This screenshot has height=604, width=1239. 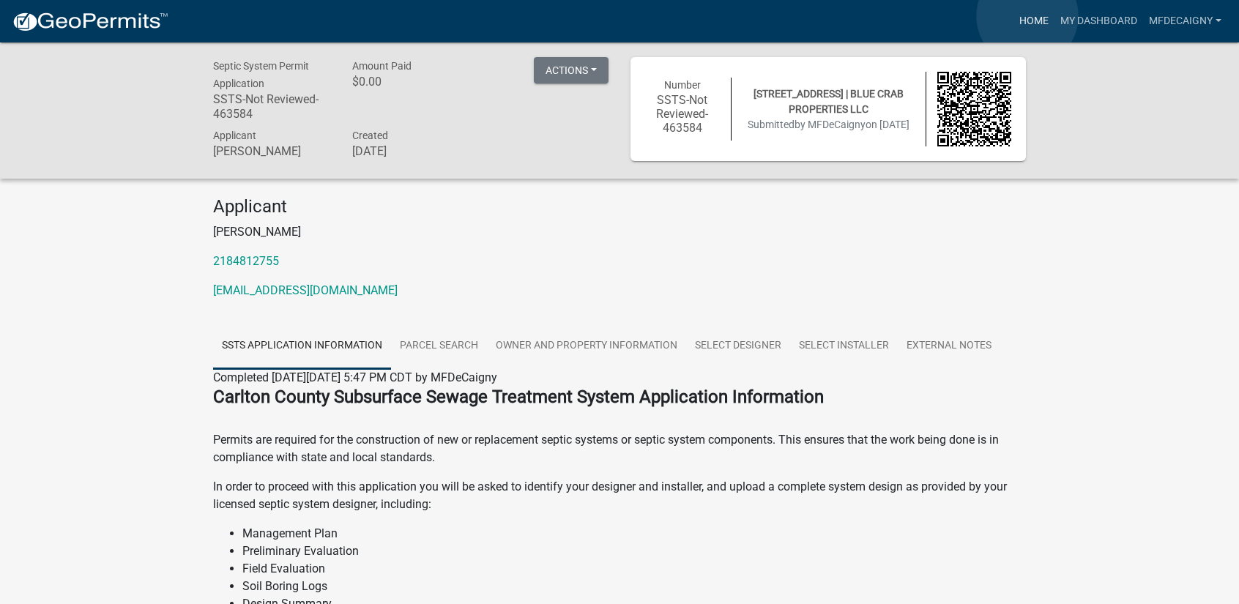 I want to click on a: MFDeCaigny, so click(x=1185, y=21).